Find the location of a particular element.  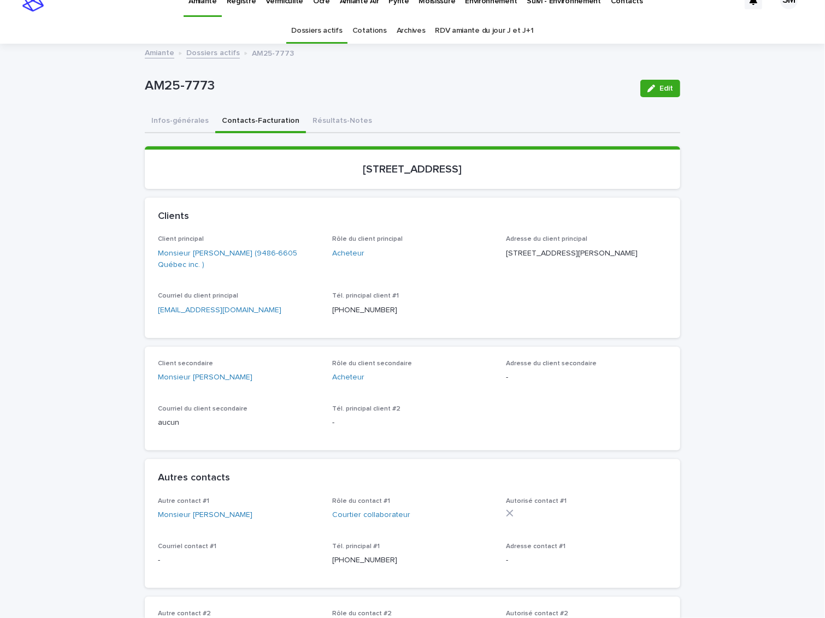

span: Autre contact #1 is located at coordinates (184, 501).